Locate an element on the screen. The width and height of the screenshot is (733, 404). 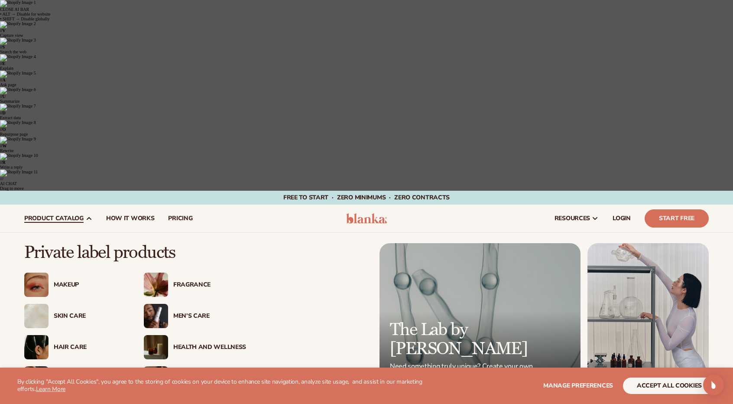
div: Announcement is located at coordinates (367, 198).